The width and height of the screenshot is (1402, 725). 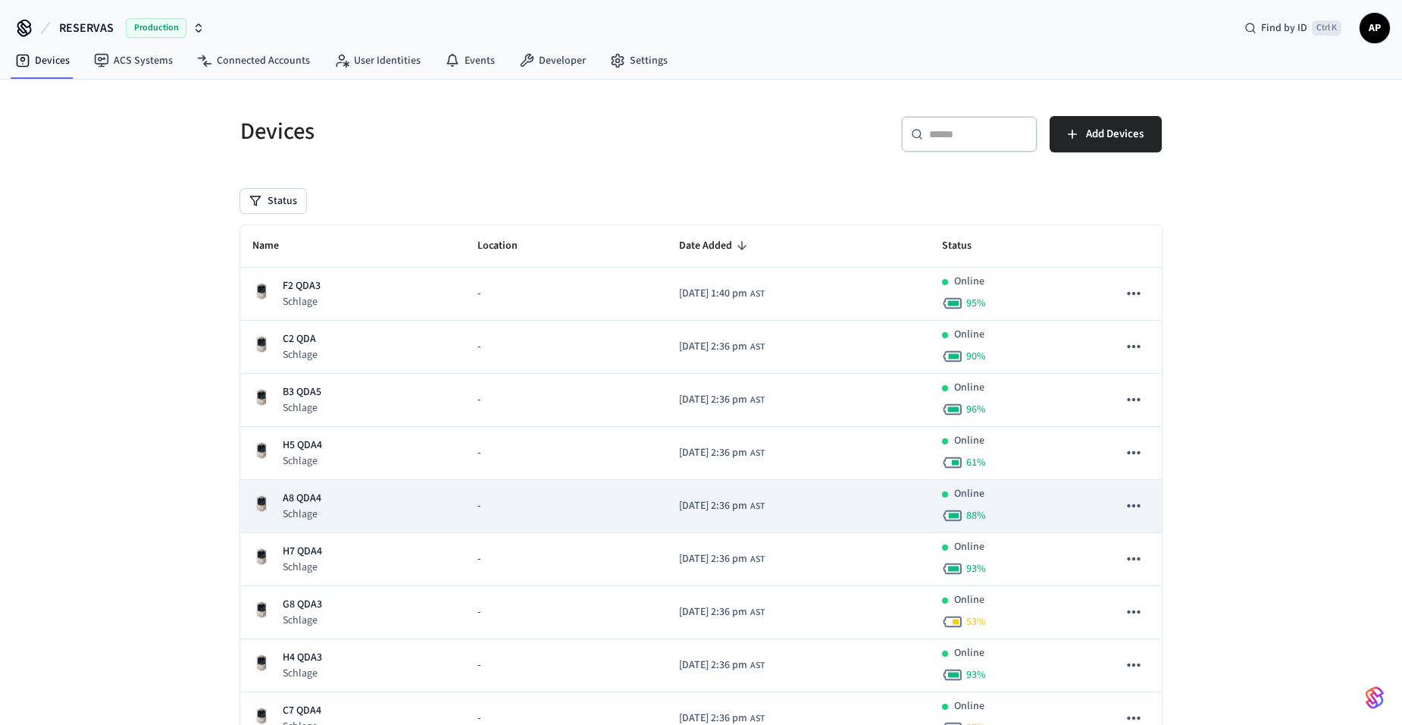 What do you see at coordinates (1284, 28) in the screenshot?
I see `span: Find by ID` at bounding box center [1284, 28].